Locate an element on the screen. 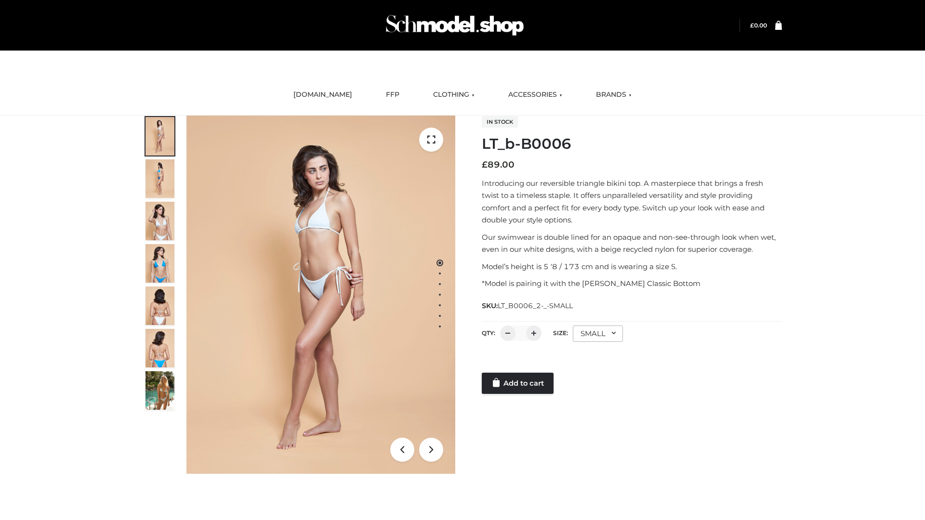 The width and height of the screenshot is (925, 520). label: Size: is located at coordinates (561, 333).